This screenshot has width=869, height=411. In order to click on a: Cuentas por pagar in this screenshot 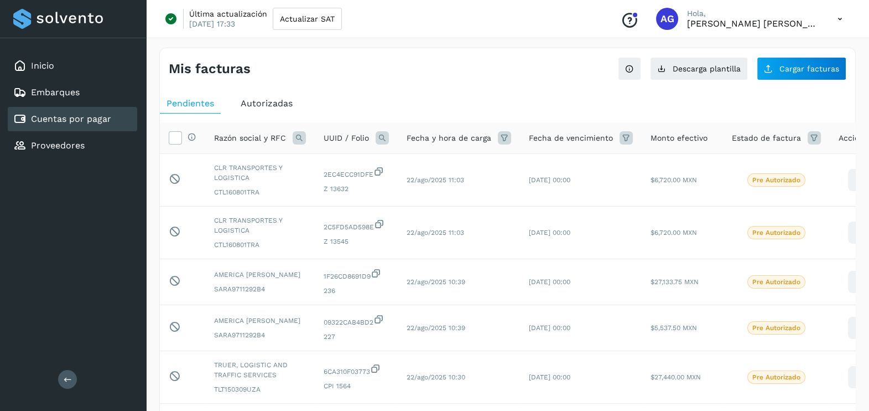, I will do `click(71, 118)`.